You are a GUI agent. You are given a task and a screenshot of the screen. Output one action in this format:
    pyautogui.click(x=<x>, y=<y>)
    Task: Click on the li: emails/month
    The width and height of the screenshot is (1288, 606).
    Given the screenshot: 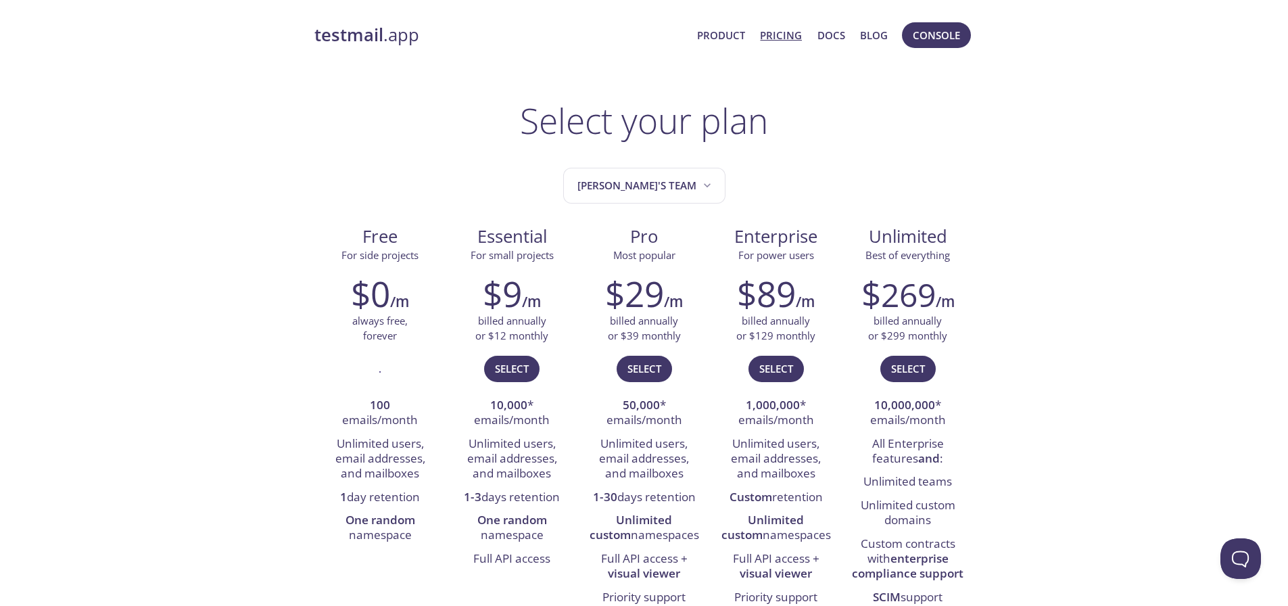 What is the action you would take?
    pyautogui.click(x=380, y=413)
    